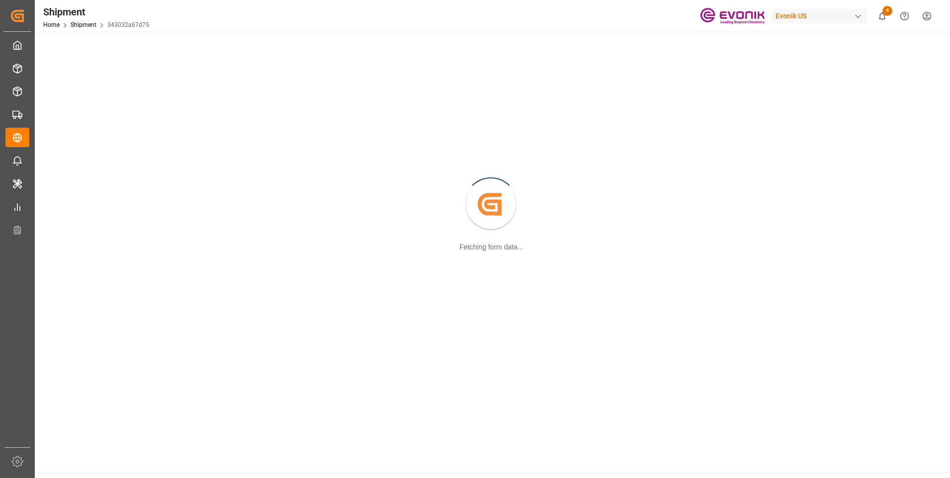 The height and width of the screenshot is (478, 950). Describe the element at coordinates (732, 16) in the screenshot. I see `img: Evonik-brand-mark-Deep-Purple-RGB.jpeg_1700498283.jpeg` at that location.